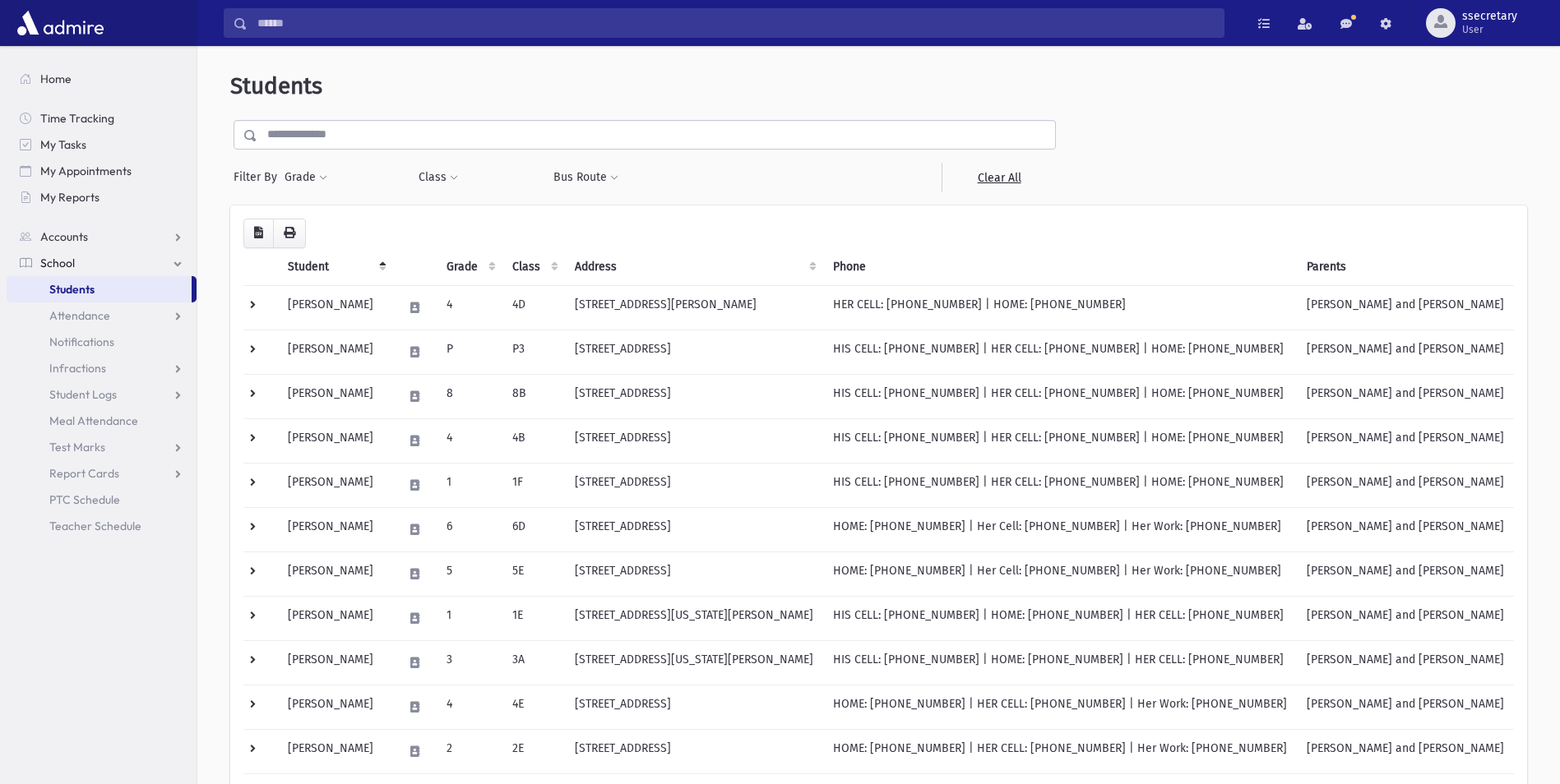  Describe the element at coordinates (94, 421) in the screenshot. I see `span: Meal Attendance` at that location.